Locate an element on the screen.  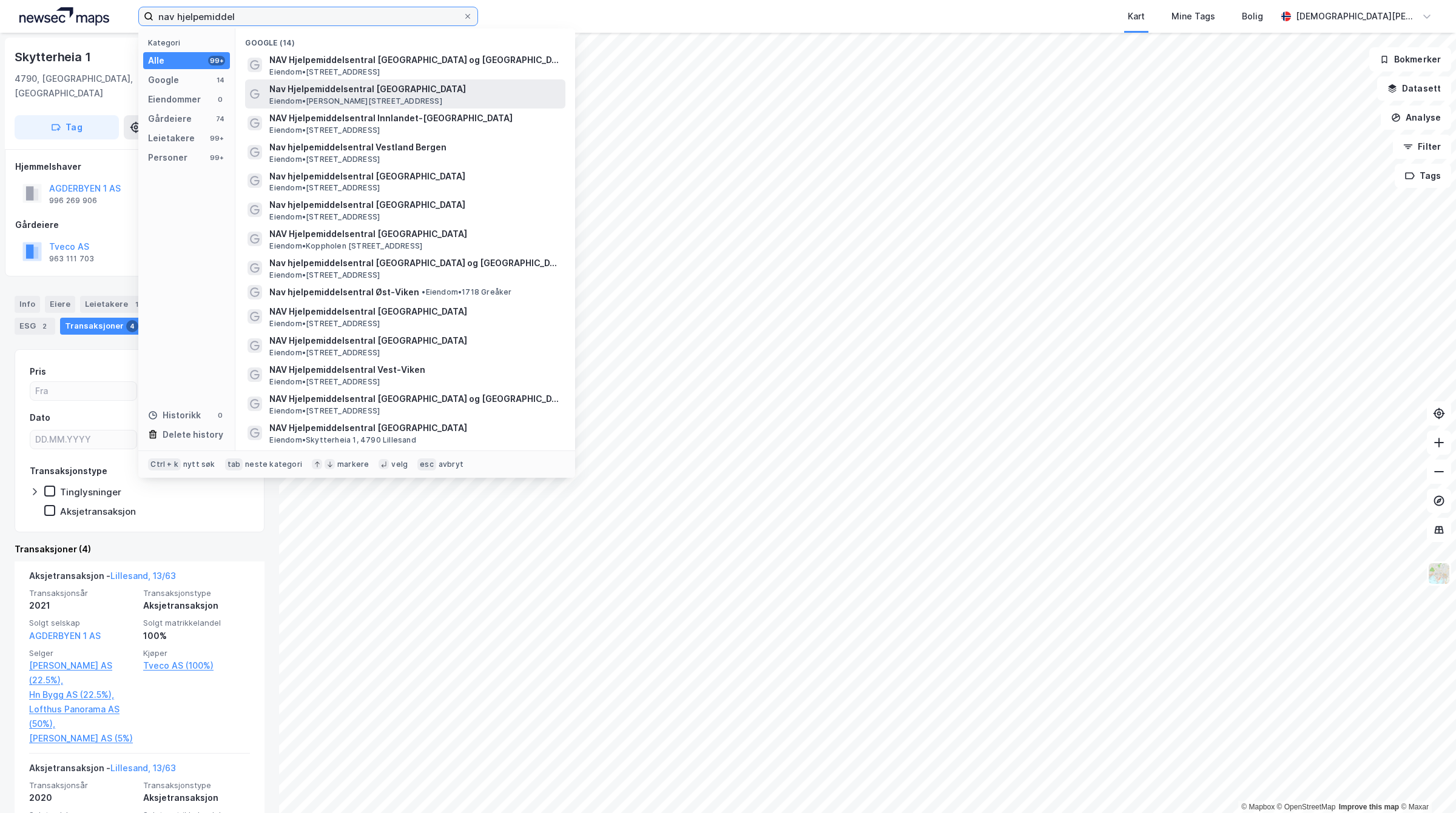
span: NAV Hjelpemiddelsentral Vest-Viken is located at coordinates (415, 370).